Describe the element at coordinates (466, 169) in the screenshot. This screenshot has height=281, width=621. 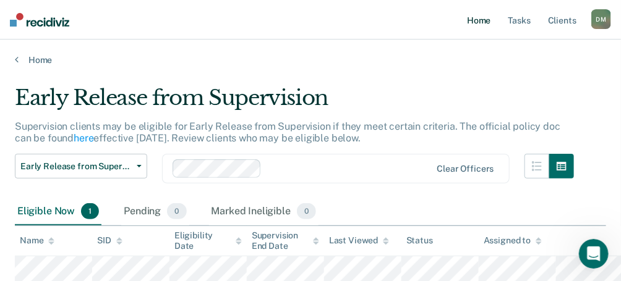
I see `div: Clear officers` at that location.